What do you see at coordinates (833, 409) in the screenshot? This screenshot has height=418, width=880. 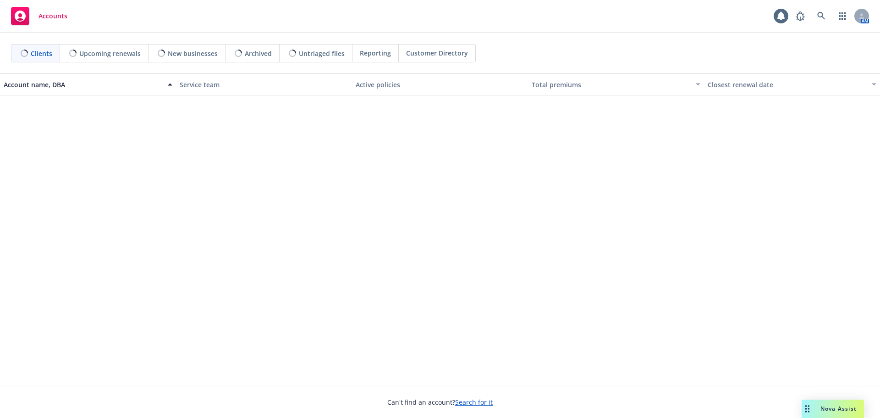 I see `button: Nova Assist` at bounding box center [833, 409].